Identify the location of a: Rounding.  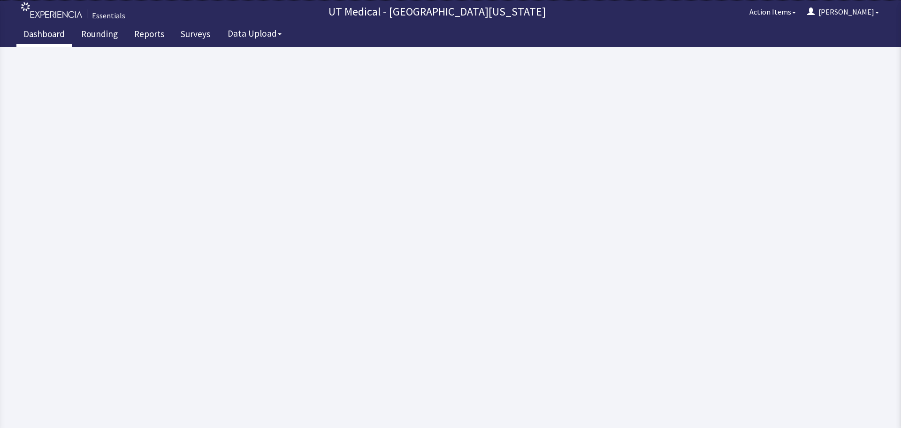
(100, 35).